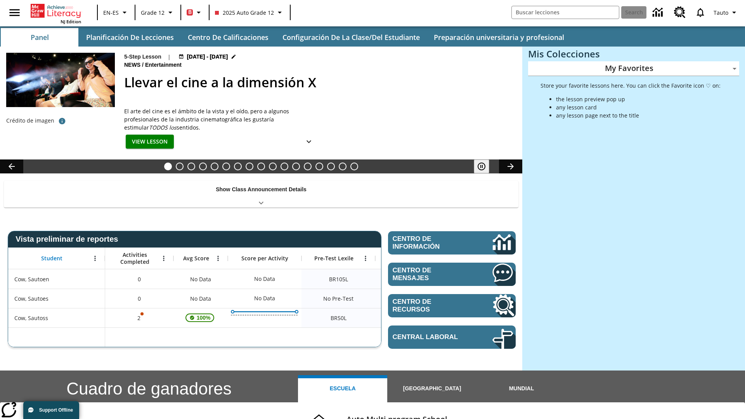  I want to click on span: Centro de información, so click(429, 243).